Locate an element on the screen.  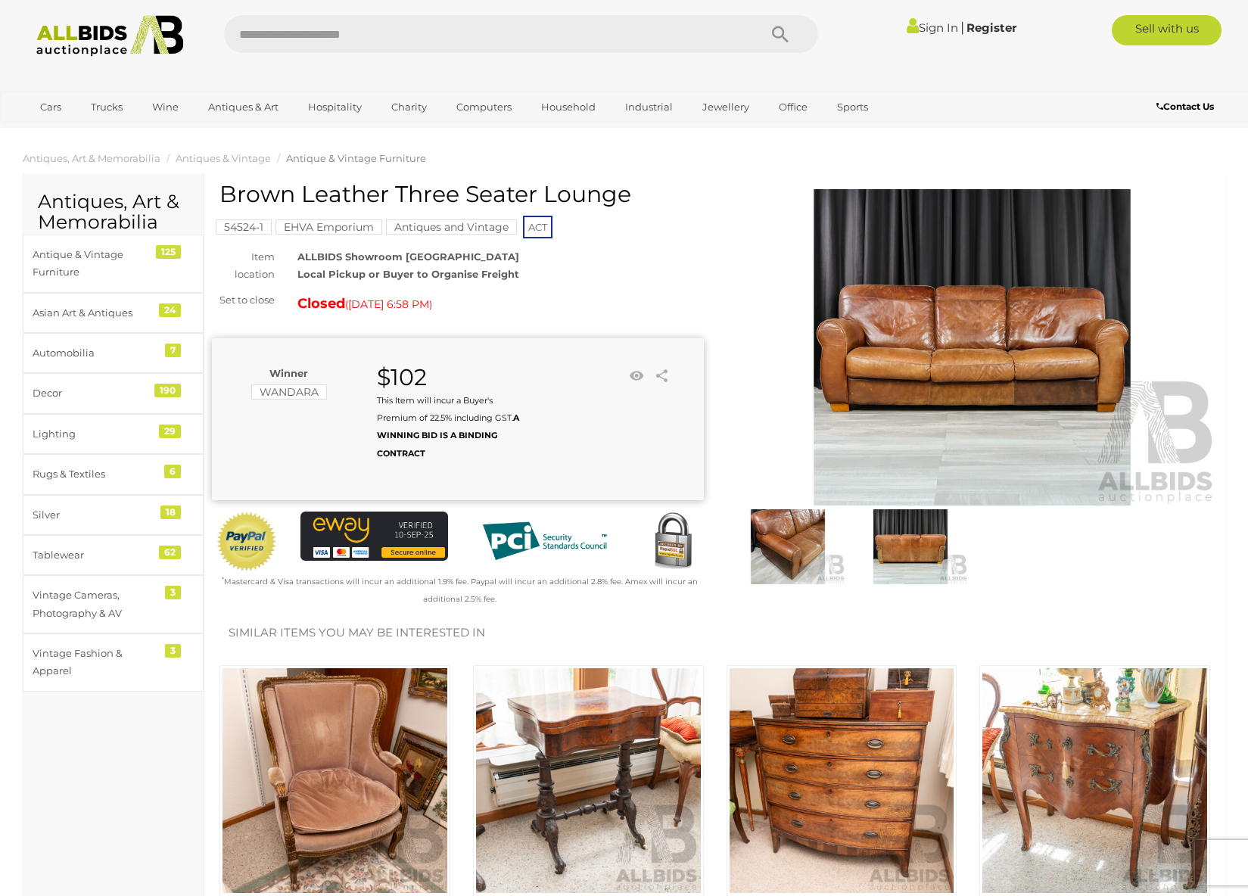
img: Secured by Rapid SSL is located at coordinates (673, 542).